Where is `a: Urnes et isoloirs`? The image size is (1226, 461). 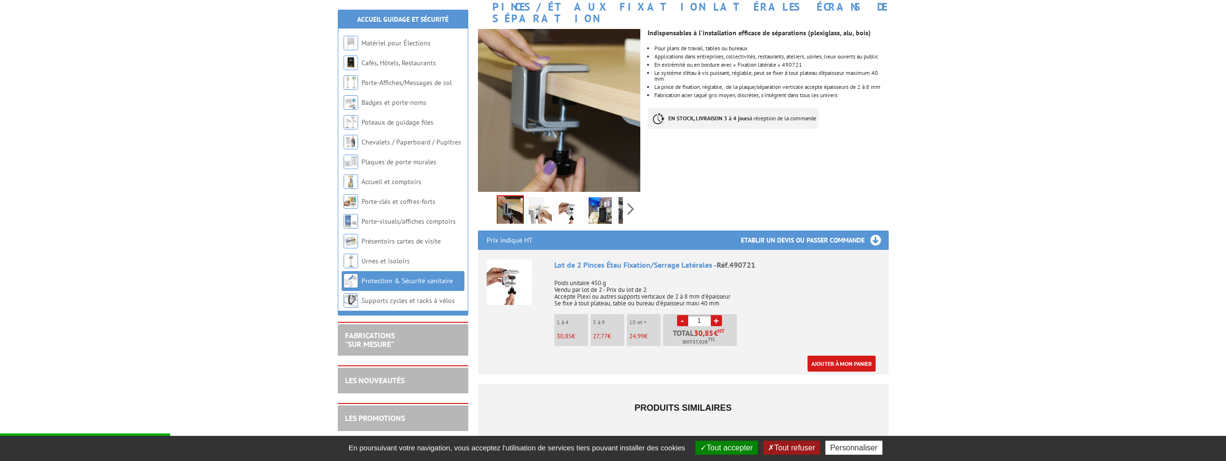
a: Urnes et isoloirs is located at coordinates (385, 261).